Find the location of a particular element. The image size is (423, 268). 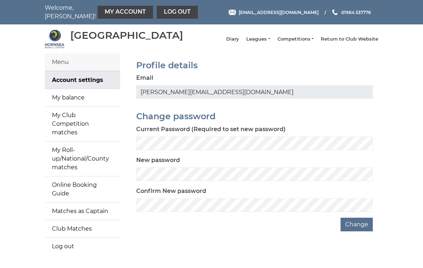

h2: Change password is located at coordinates (255, 116).